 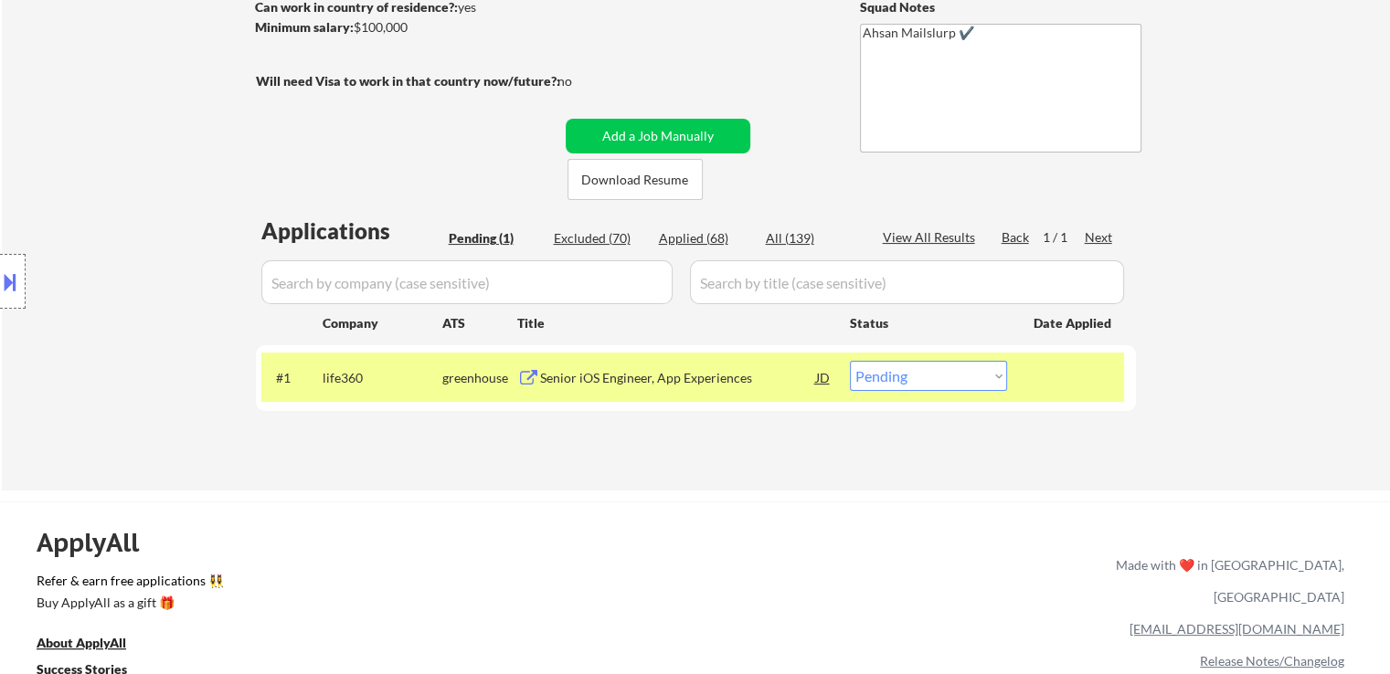 I want to click on div: ApplyAll, so click(x=98, y=543).